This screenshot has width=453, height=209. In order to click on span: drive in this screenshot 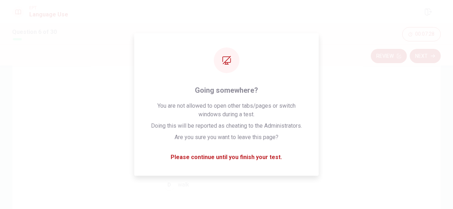, I will do `click(184, 138)`.